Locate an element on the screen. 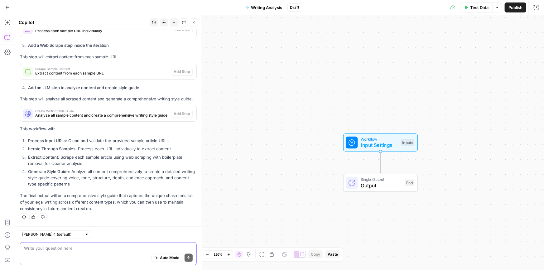  span: Create Writing Style Guide is located at coordinates (102, 111).